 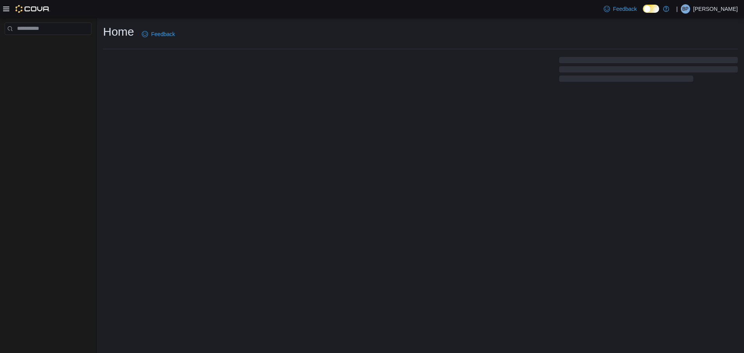 I want to click on h1: Home, so click(x=119, y=32).